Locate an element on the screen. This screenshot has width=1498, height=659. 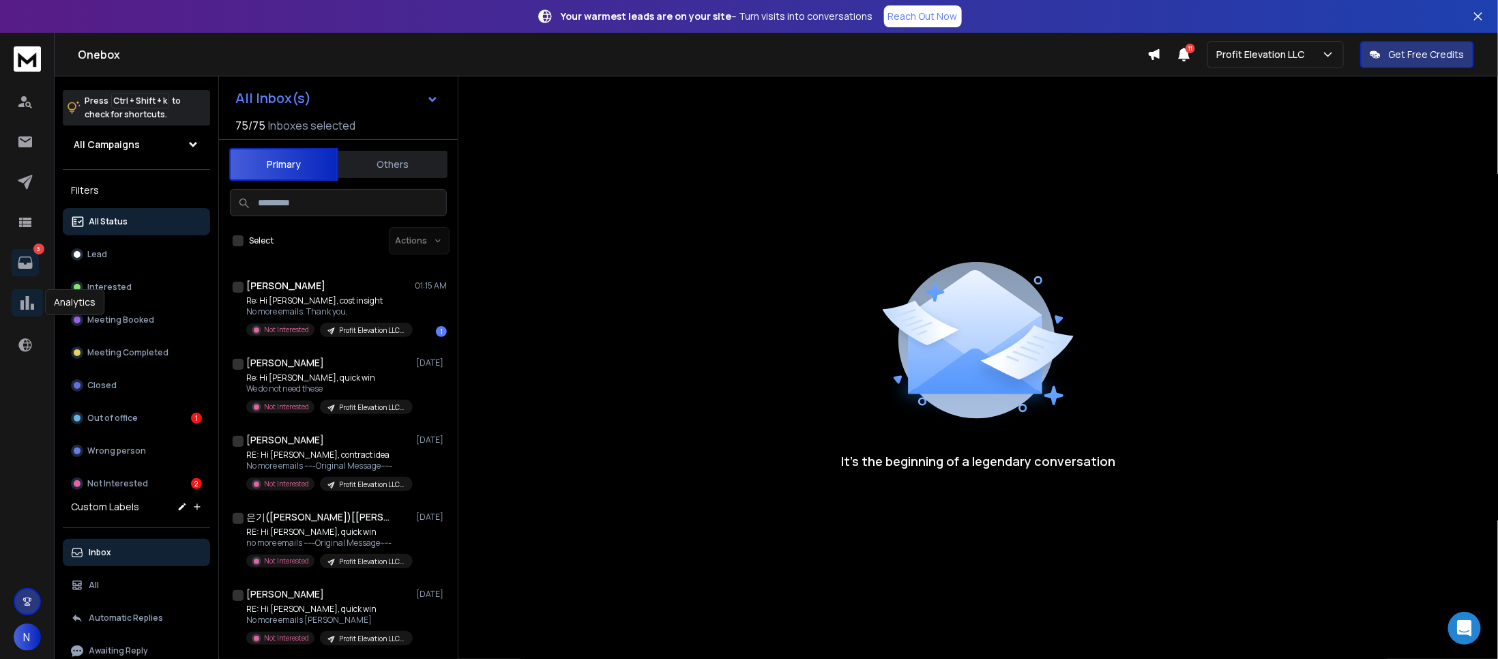
button: N is located at coordinates (27, 637).